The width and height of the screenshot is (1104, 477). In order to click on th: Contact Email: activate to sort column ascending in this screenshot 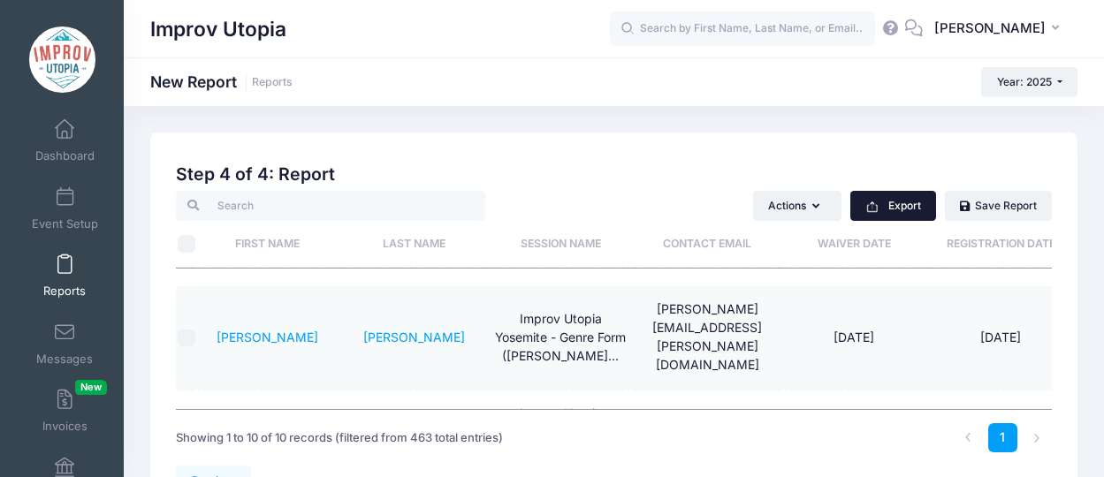, I will do `click(707, 244)`.